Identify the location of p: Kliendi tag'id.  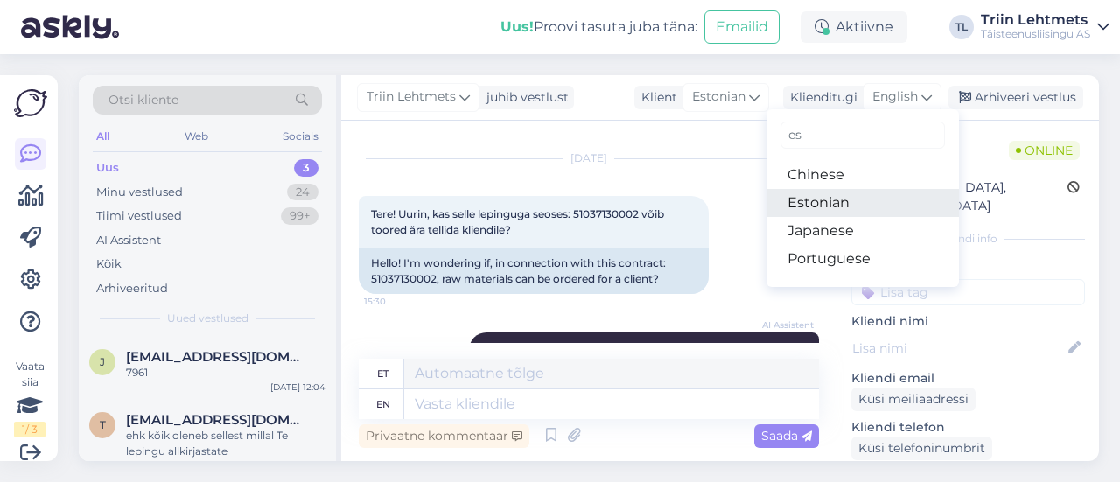
(968, 266).